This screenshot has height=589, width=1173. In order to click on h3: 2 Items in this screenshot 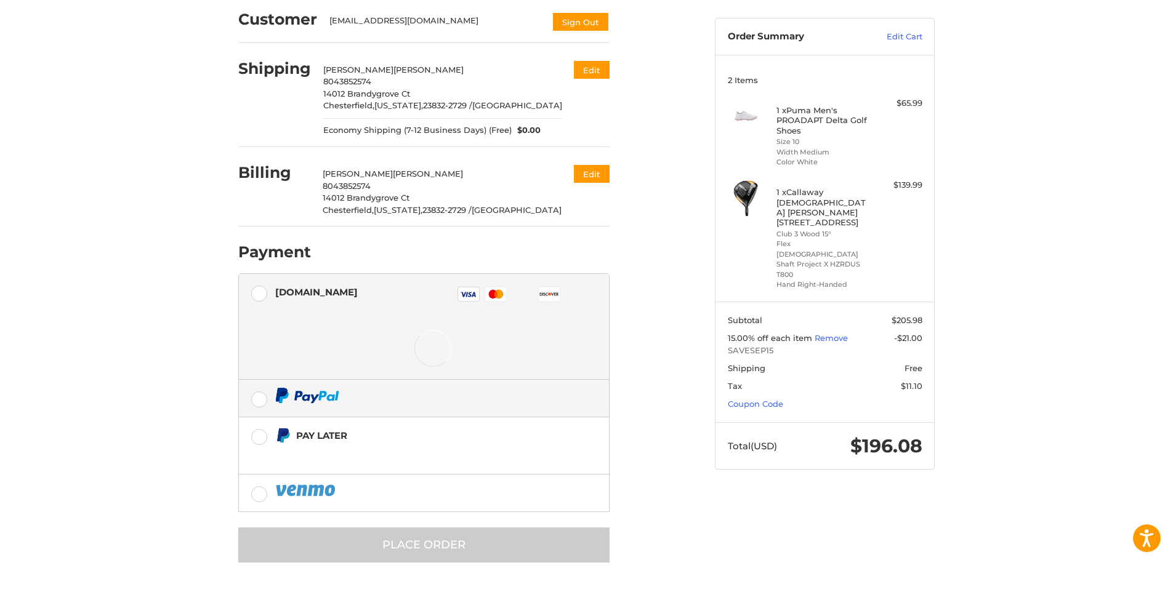, I will do `click(825, 80)`.